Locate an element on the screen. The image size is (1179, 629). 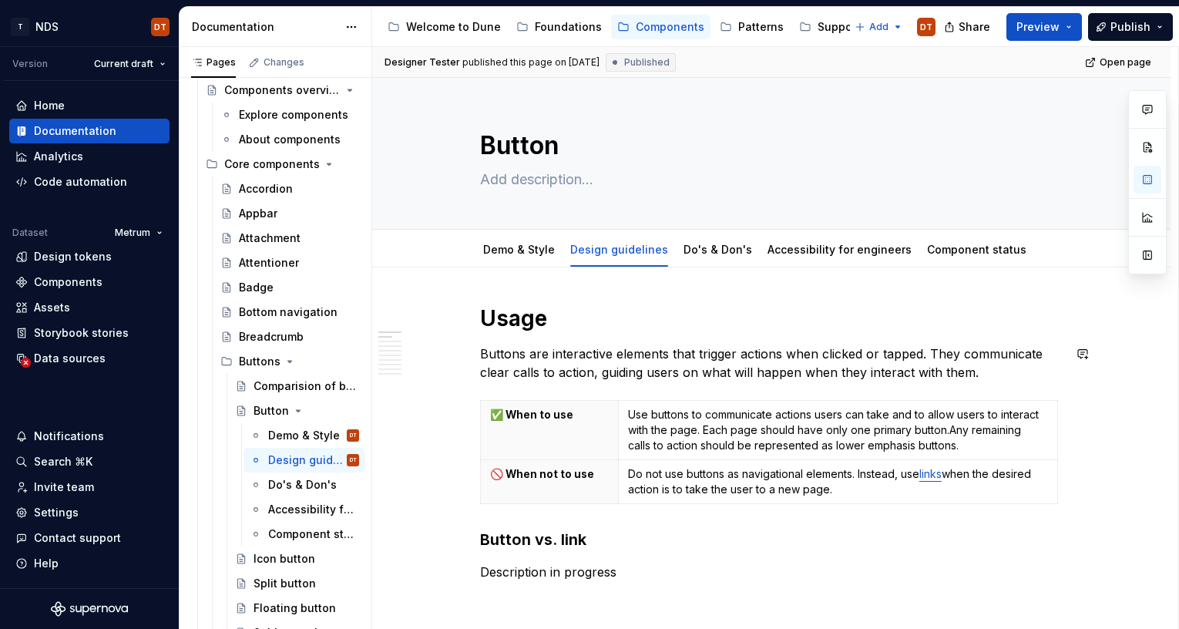
div: Buttons is located at coordinates (260, 361).